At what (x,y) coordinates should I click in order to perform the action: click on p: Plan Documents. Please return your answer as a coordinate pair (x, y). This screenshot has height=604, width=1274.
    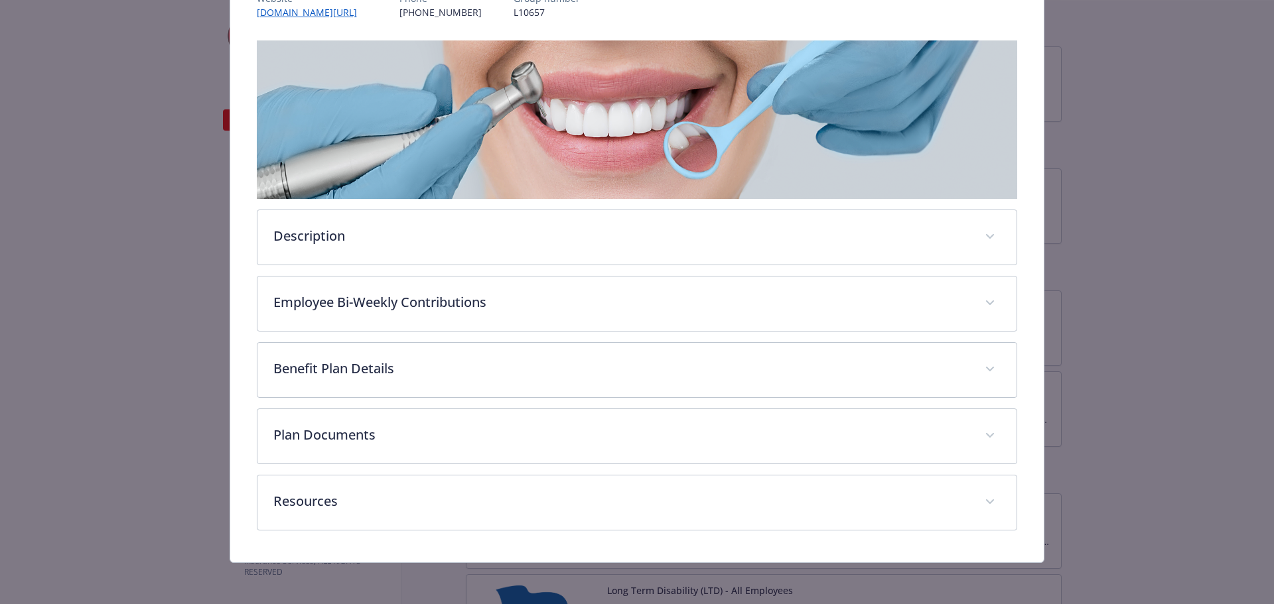
    Looking at the image, I should click on (621, 435).